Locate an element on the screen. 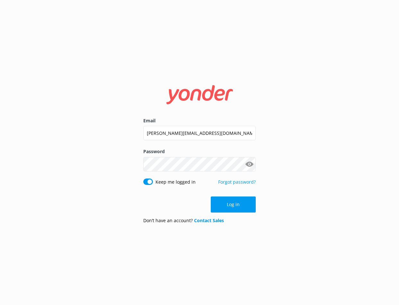  button: Log in is located at coordinates (233, 205).